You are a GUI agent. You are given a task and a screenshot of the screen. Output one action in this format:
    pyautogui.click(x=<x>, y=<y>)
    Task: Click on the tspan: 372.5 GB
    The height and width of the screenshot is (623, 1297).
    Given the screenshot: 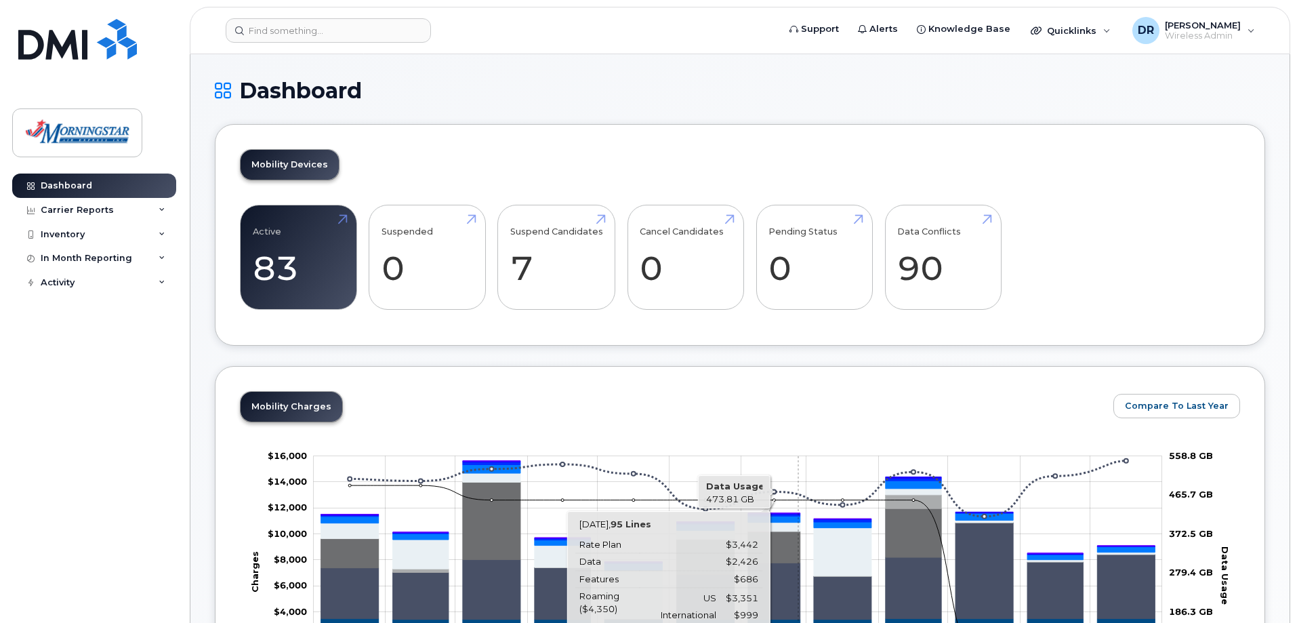 What is the action you would take?
    pyautogui.click(x=1191, y=533)
    